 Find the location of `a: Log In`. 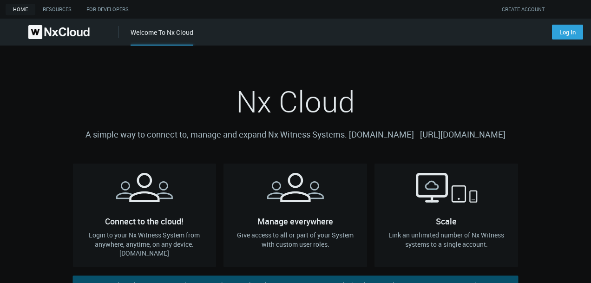

a: Log In is located at coordinates (567, 32).